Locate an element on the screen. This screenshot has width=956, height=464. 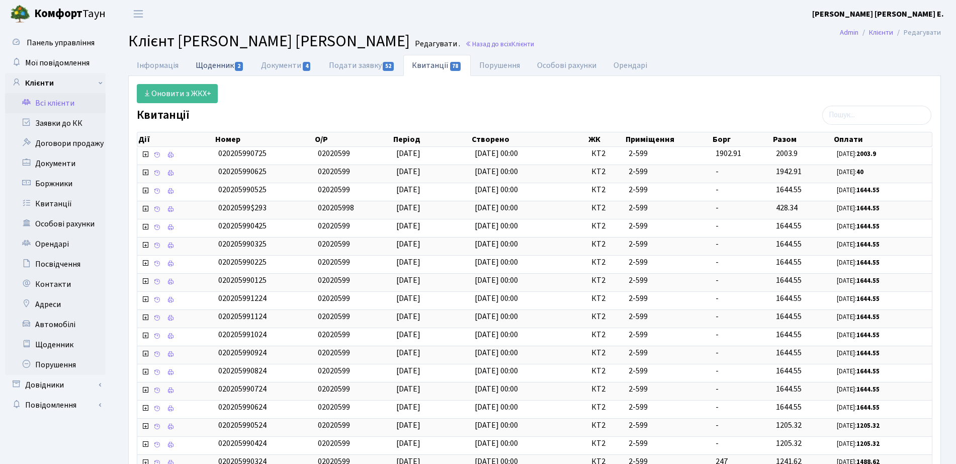
b: 40 is located at coordinates (860, 172).